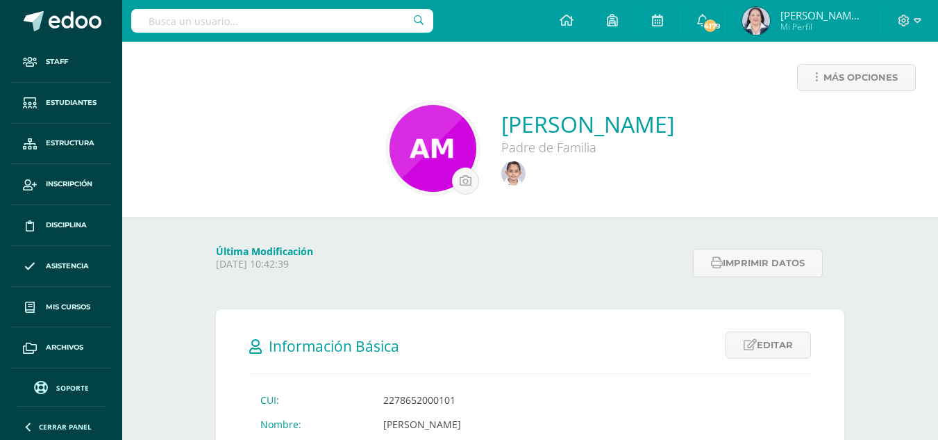  What do you see at coordinates (61, 144) in the screenshot?
I see `a: Estructura` at bounding box center [61, 144].